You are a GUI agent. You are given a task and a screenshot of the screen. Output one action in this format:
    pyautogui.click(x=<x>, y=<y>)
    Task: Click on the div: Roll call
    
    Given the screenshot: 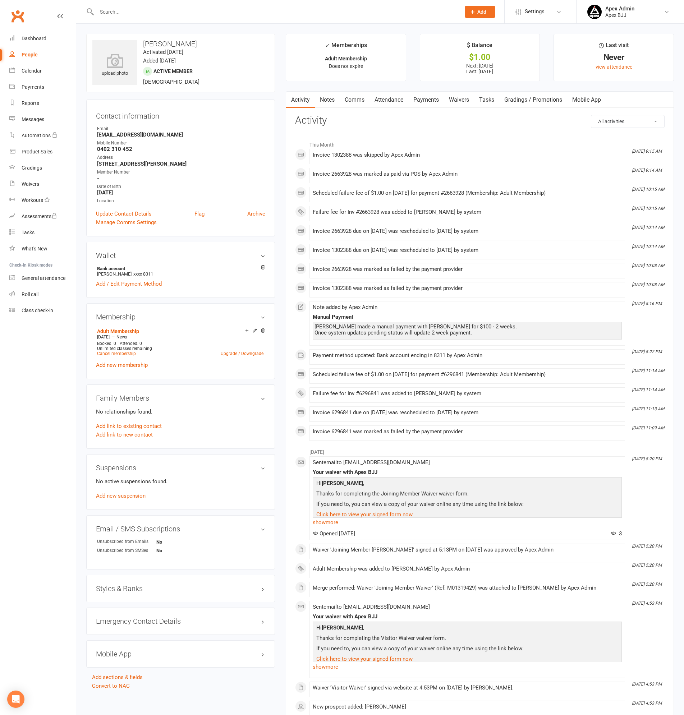 What is the action you would take?
    pyautogui.click(x=30, y=294)
    